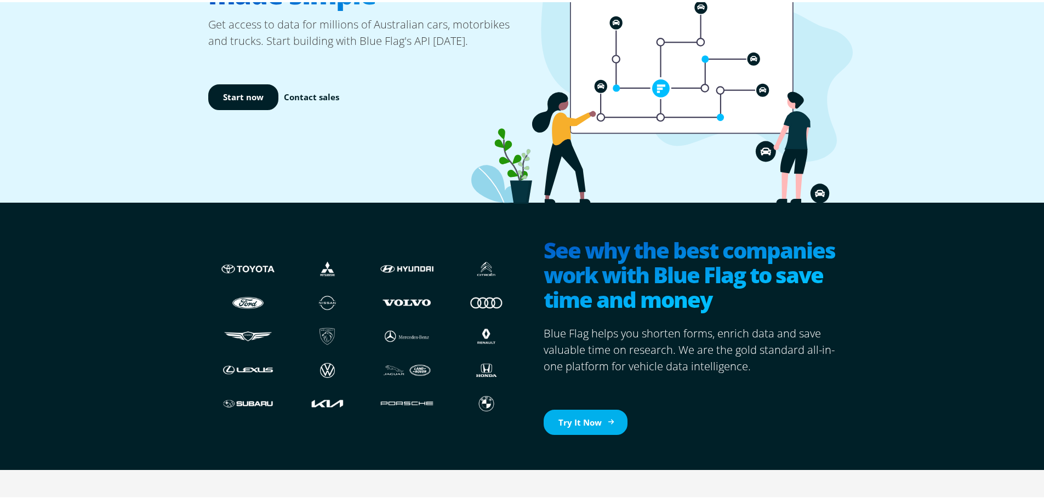 The width and height of the screenshot is (1044, 499). Describe the element at coordinates (486, 368) in the screenshot. I see `img: Honda logo` at that location.